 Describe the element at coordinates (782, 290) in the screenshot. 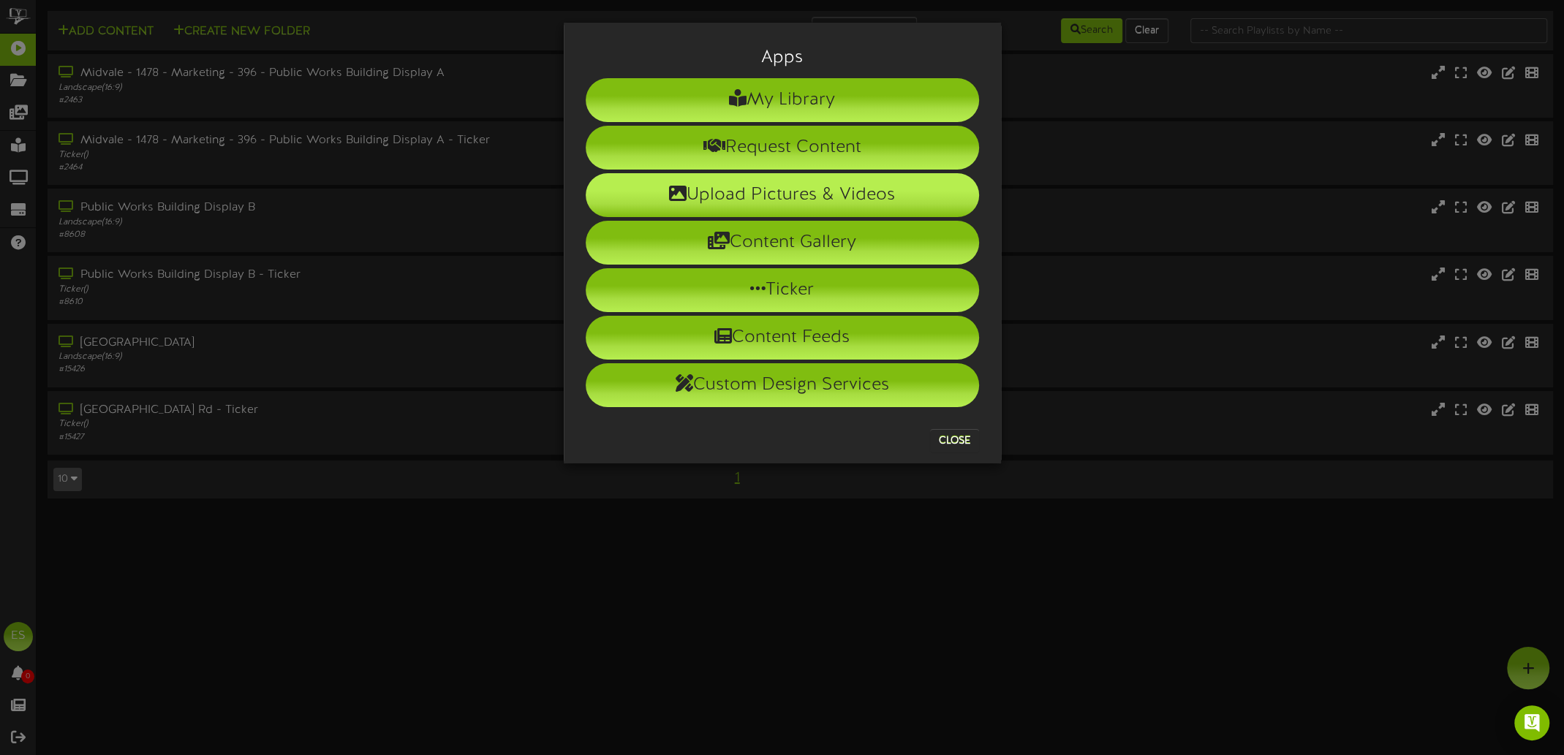

I see `li: Ticker` at that location.